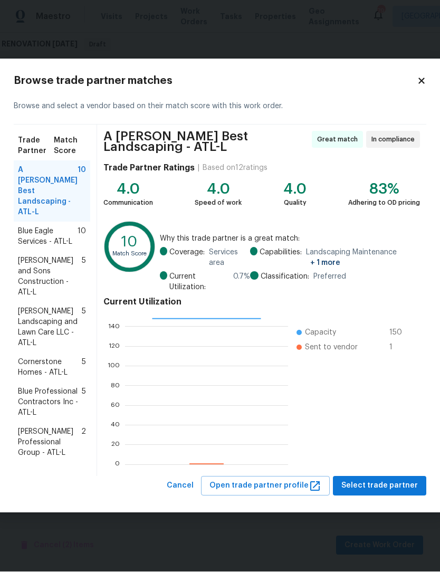 This screenshot has height=572, width=440. Describe the element at coordinates (262, 302) in the screenshot. I see `h4: Current Utilization` at that location.